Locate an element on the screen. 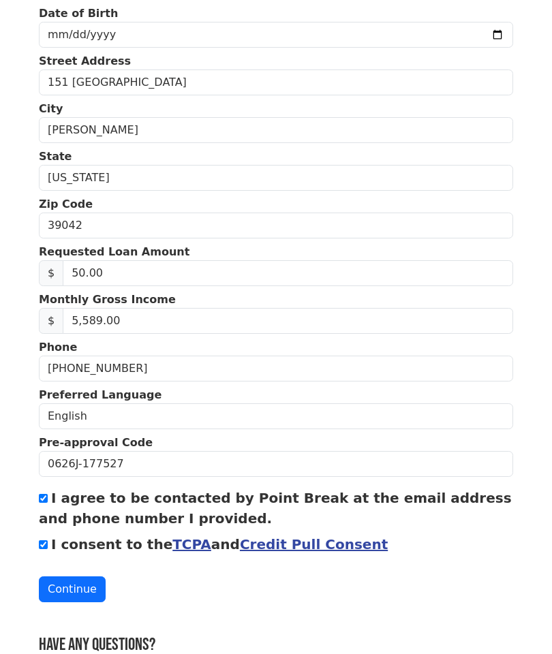  strong: Preferred Language is located at coordinates (100, 395).